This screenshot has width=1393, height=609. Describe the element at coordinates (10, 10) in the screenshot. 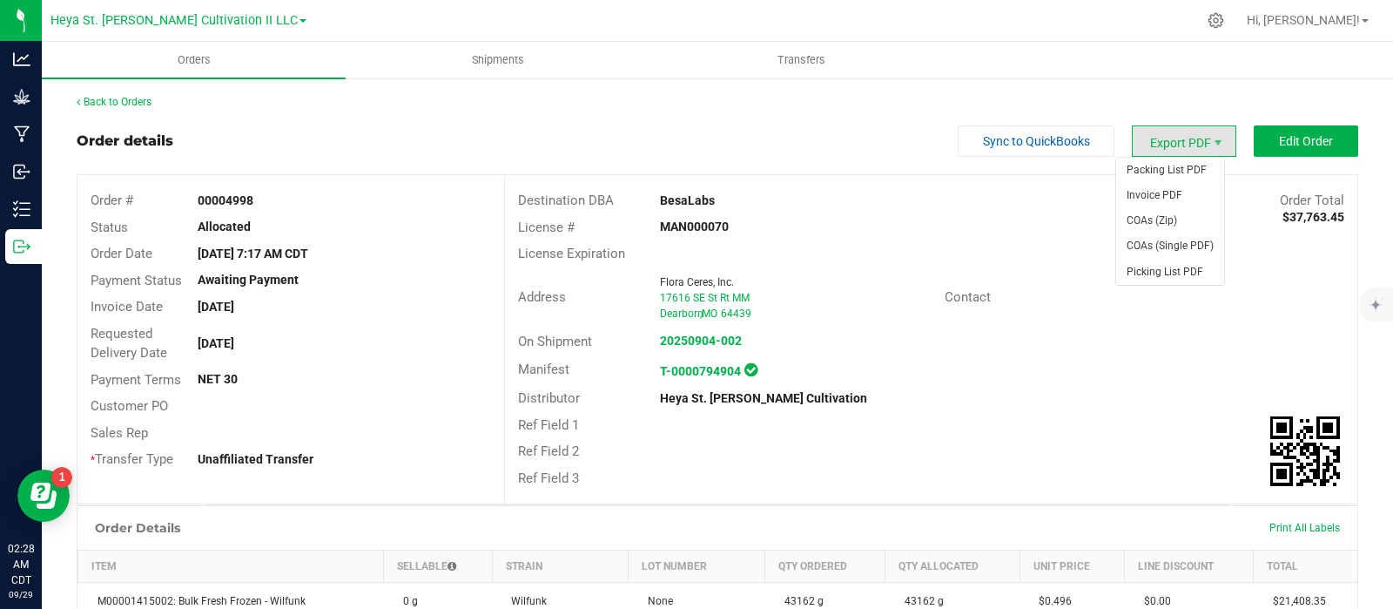

I see `span: 1` at that location.